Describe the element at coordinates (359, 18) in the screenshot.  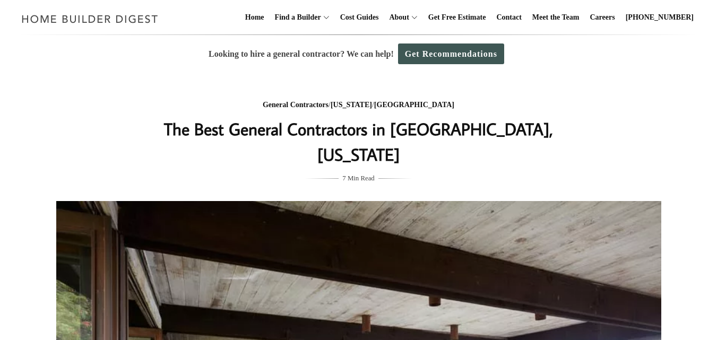
I see `a: Cost Guides` at that location.